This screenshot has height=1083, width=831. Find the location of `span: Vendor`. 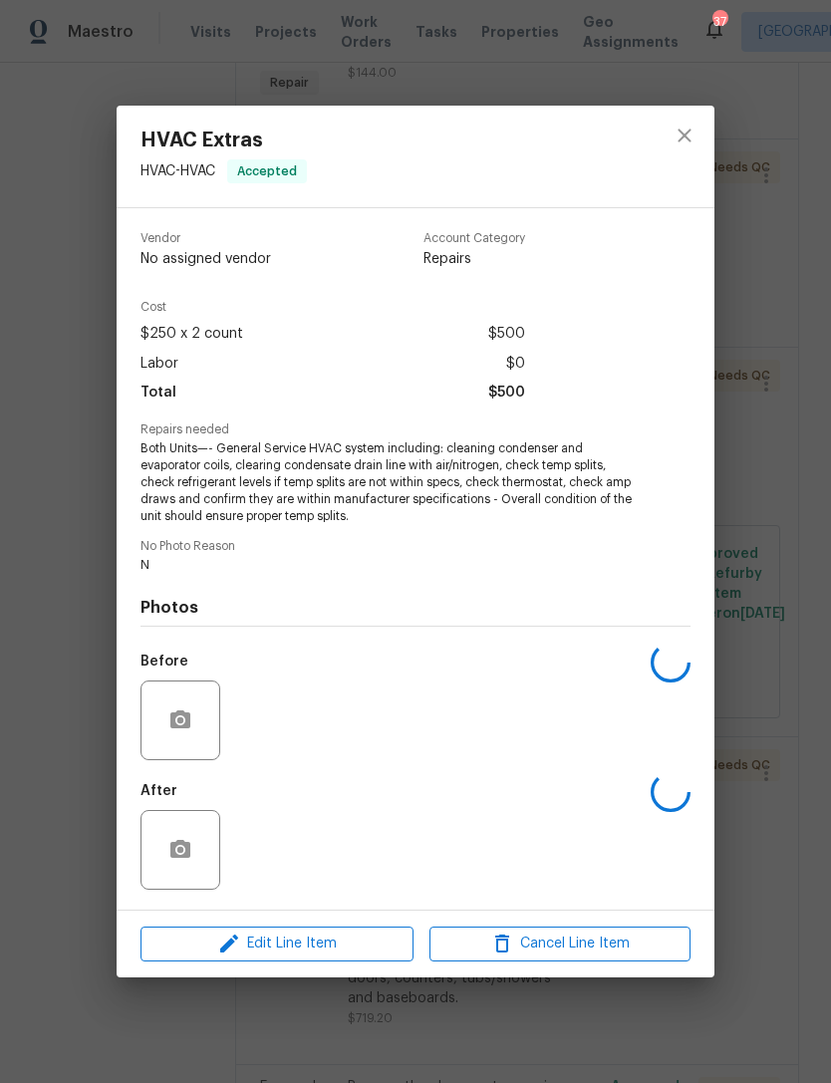

span: Vendor is located at coordinates (205, 238).